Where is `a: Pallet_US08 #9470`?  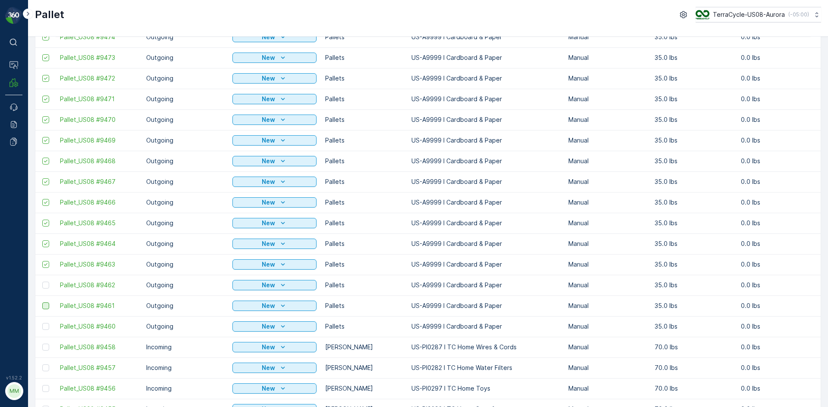 a: Pallet_US08 #9470 is located at coordinates (99, 120).